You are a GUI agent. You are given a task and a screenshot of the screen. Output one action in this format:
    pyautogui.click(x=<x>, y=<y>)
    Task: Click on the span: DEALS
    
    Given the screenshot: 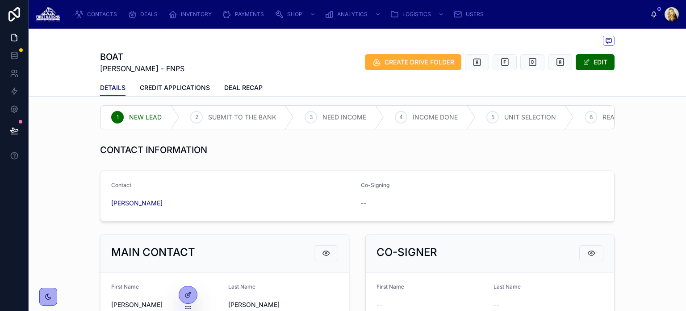 What is the action you would take?
    pyautogui.click(x=149, y=14)
    